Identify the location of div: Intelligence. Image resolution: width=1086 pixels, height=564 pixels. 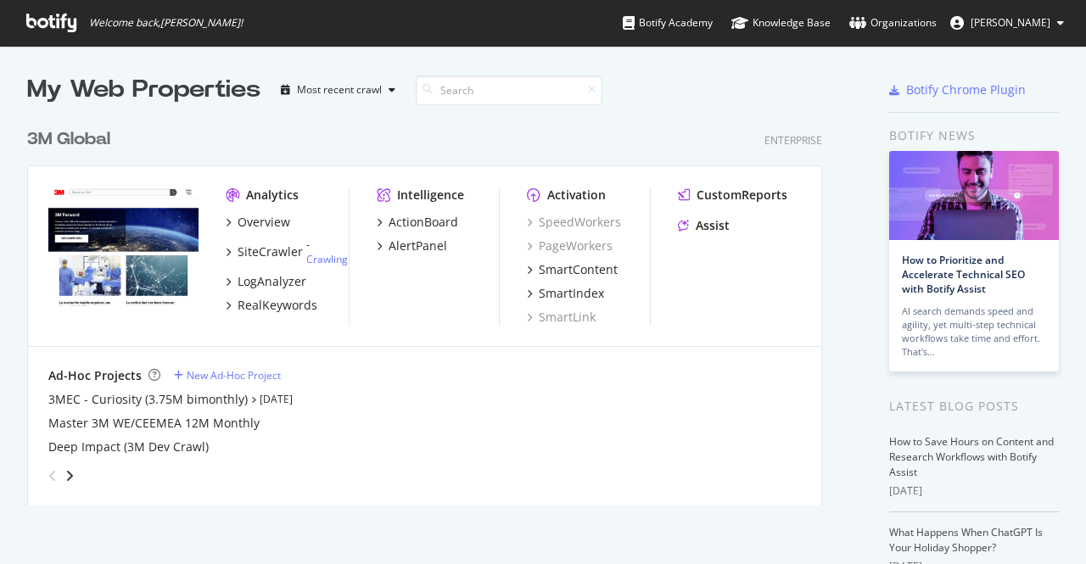
(430, 195).